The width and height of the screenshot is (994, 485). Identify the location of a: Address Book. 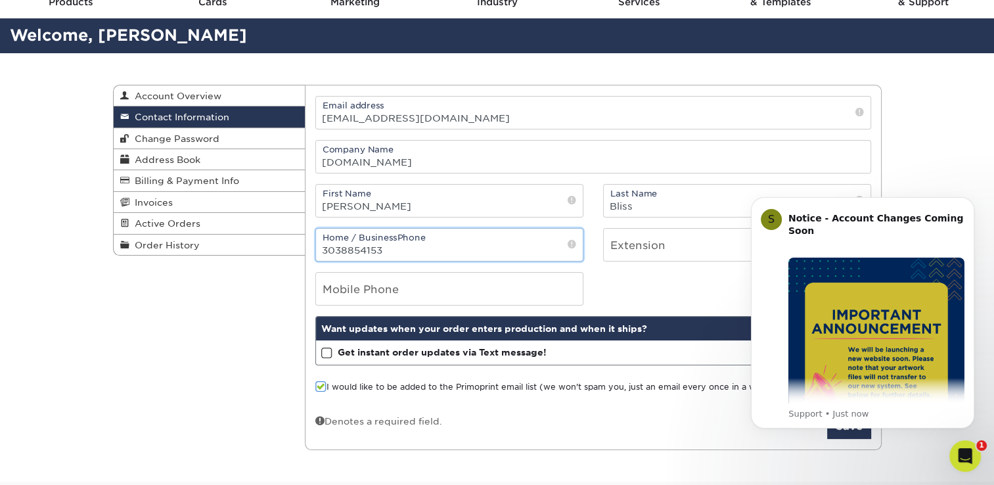
(210, 160).